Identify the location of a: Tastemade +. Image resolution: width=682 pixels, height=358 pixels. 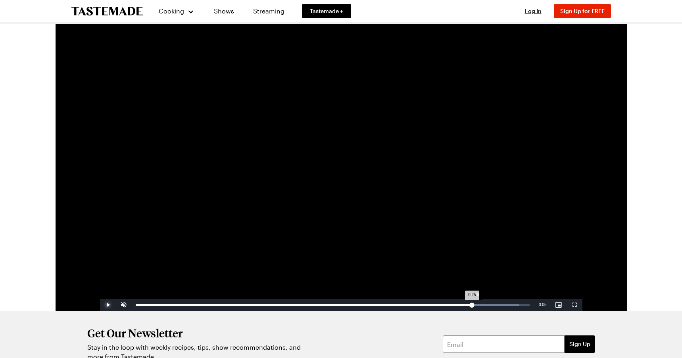
(326, 11).